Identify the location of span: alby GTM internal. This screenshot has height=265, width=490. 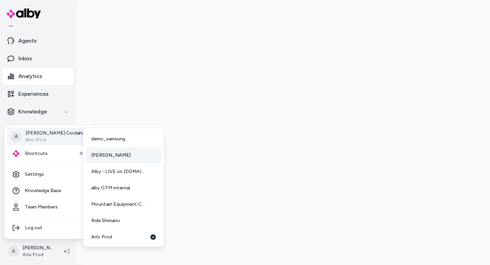
(111, 188).